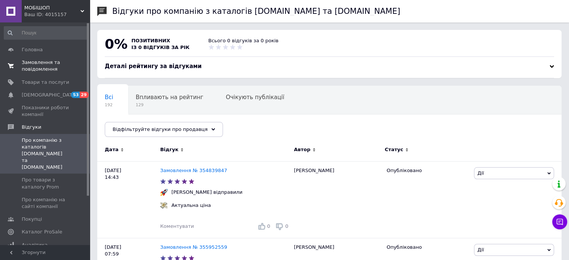 This screenshot has width=569, height=260. What do you see at coordinates (45, 82) in the screenshot?
I see `span: Товари та послуги` at bounding box center [45, 82].